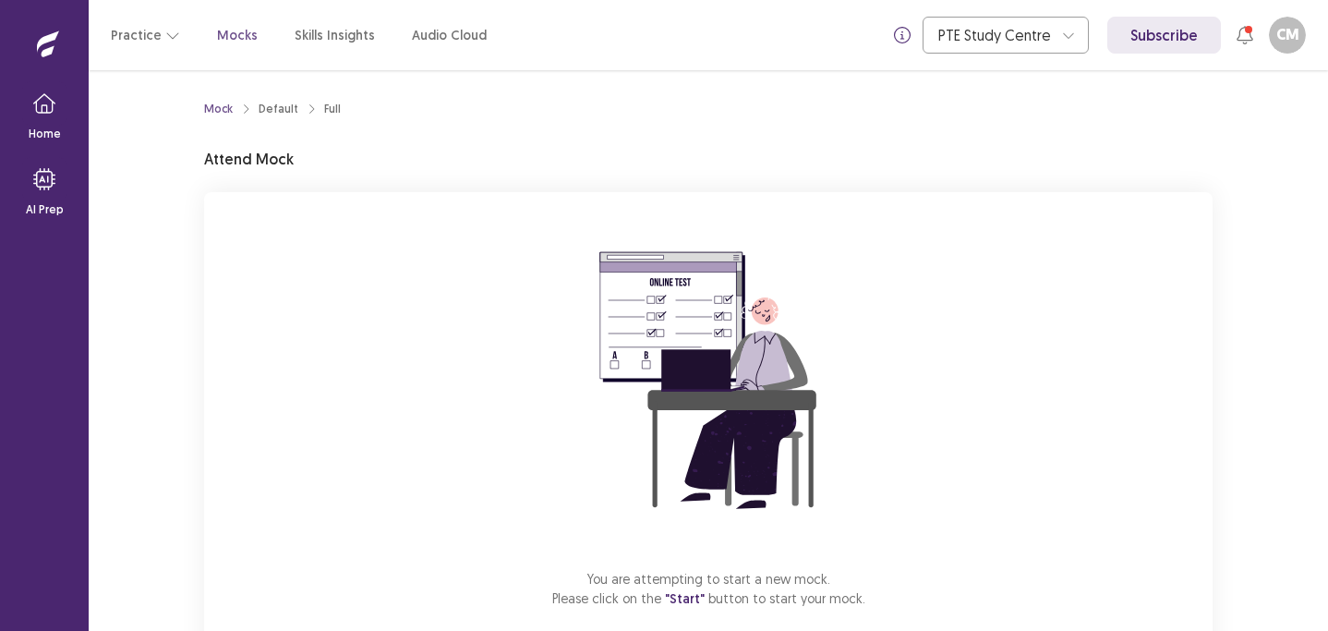 This screenshot has width=1328, height=631. Describe the element at coordinates (237, 35) in the screenshot. I see `p: Mocks` at that location.